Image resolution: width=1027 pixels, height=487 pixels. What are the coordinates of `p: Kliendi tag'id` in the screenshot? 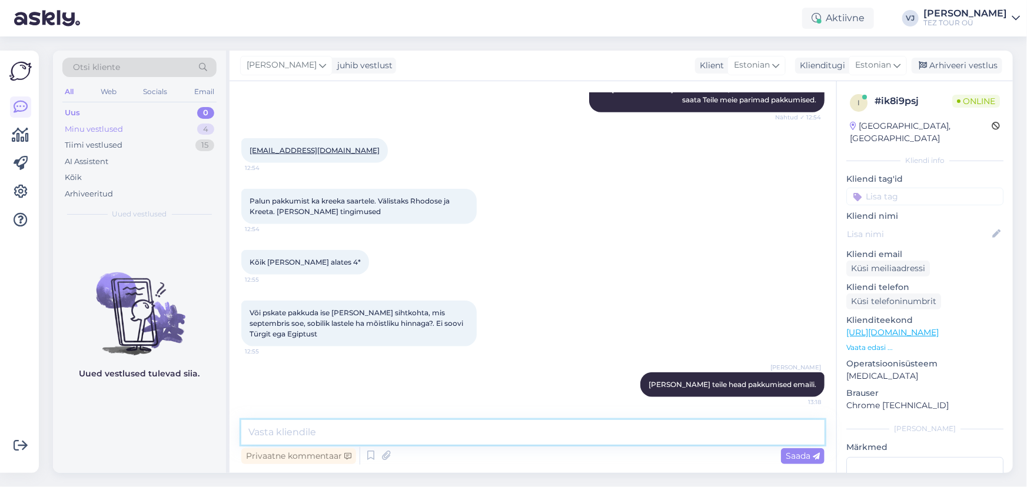 It's located at (925, 179).